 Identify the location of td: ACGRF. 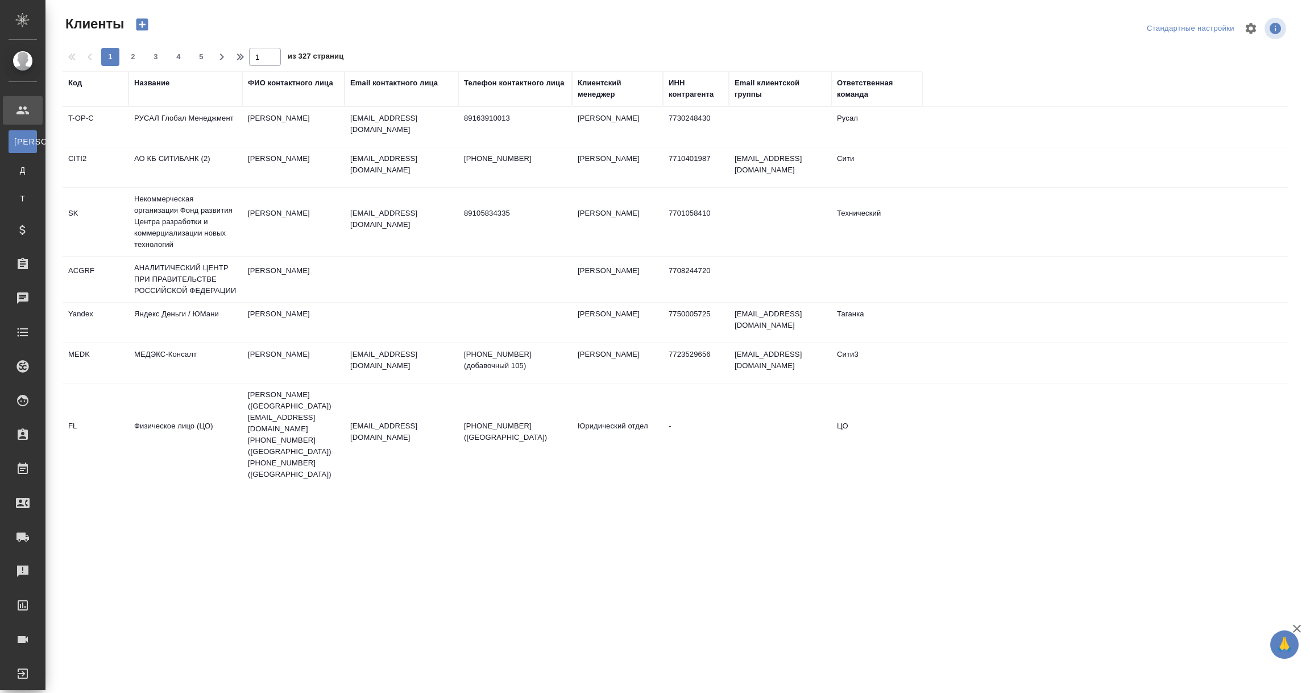
(96, 279).